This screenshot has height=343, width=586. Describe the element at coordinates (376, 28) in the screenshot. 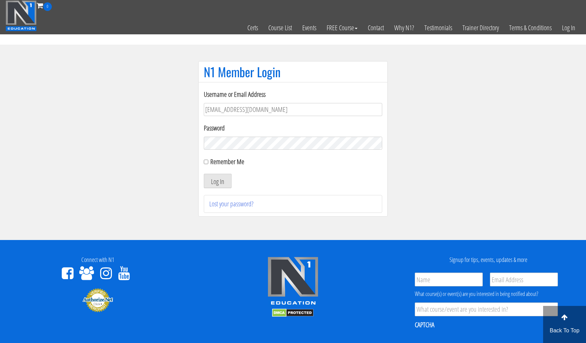

I see `a: Contact` at that location.